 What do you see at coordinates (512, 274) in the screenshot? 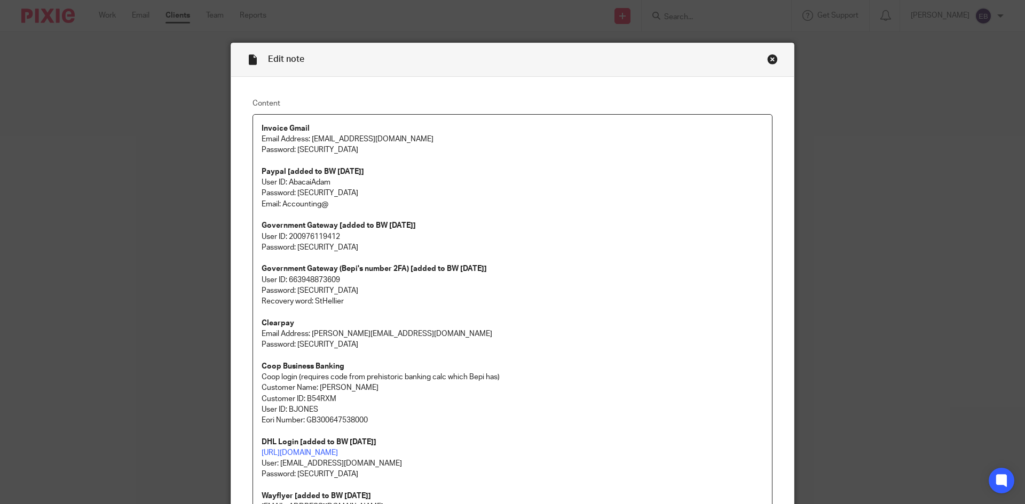
I see `p: User ID: 663948873609` at bounding box center [512, 274].